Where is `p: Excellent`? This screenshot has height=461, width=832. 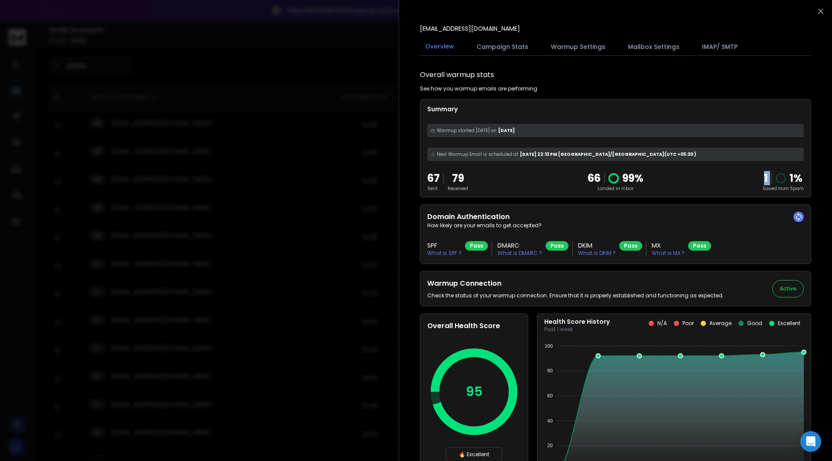
p: Excellent is located at coordinates (789, 324).